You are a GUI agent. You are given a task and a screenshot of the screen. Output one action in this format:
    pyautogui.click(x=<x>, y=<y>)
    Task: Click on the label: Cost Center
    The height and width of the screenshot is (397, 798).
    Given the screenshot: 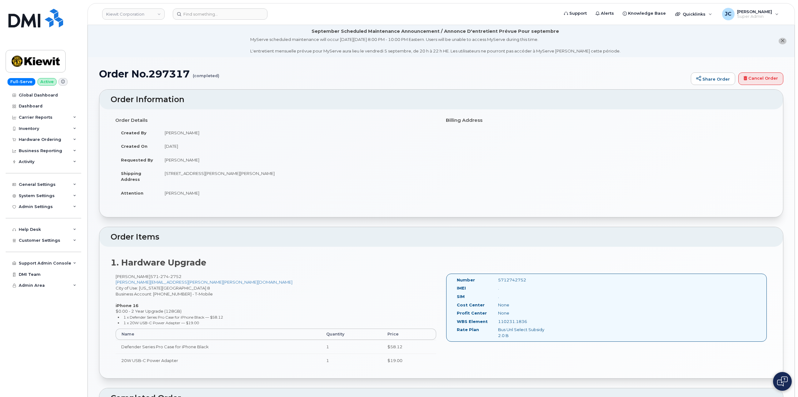 What is the action you would take?
    pyautogui.click(x=471, y=305)
    